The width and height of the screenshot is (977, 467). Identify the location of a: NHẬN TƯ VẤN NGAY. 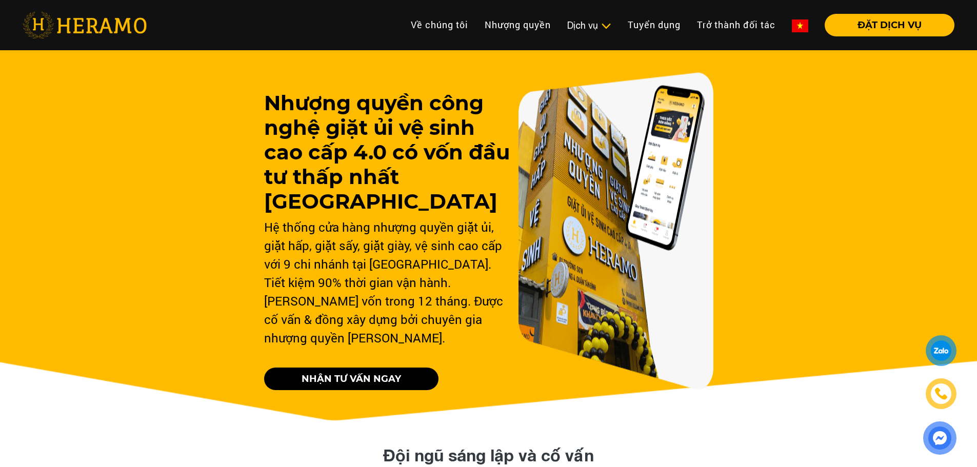
(351, 379).